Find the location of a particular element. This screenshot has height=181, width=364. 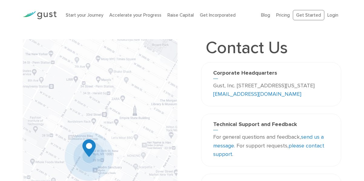

p: For general questions and feedback, . For support requests, . is located at coordinates (271, 146).